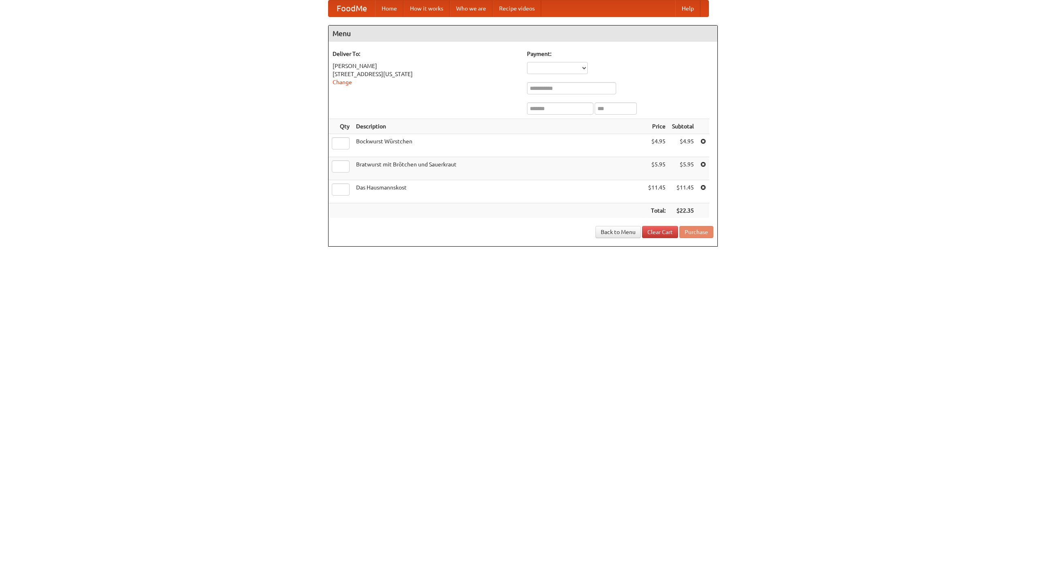 The width and height of the screenshot is (1037, 573). What do you see at coordinates (656, 211) in the screenshot?
I see `th: Total:` at bounding box center [656, 211].